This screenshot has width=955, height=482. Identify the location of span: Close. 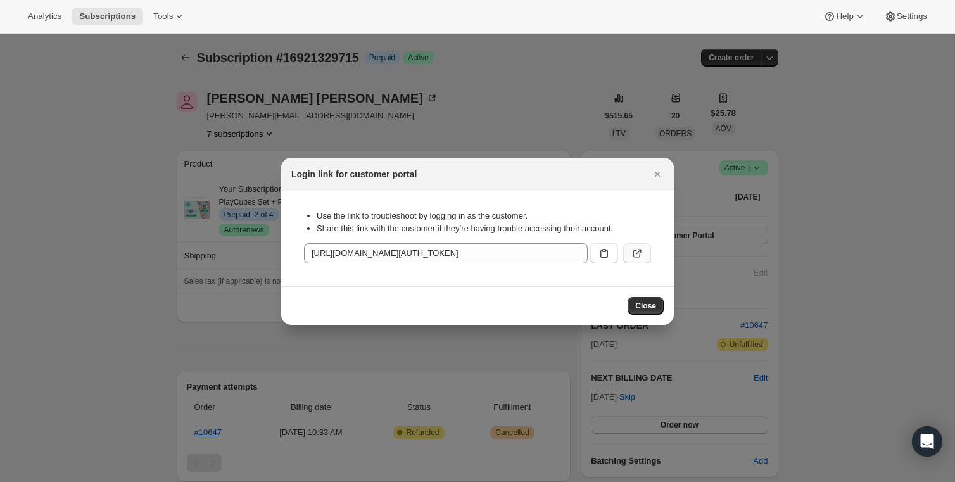
(646, 306).